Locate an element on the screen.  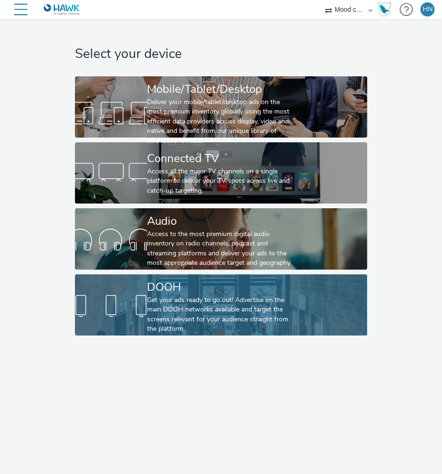
div: HN is located at coordinates (427, 9).